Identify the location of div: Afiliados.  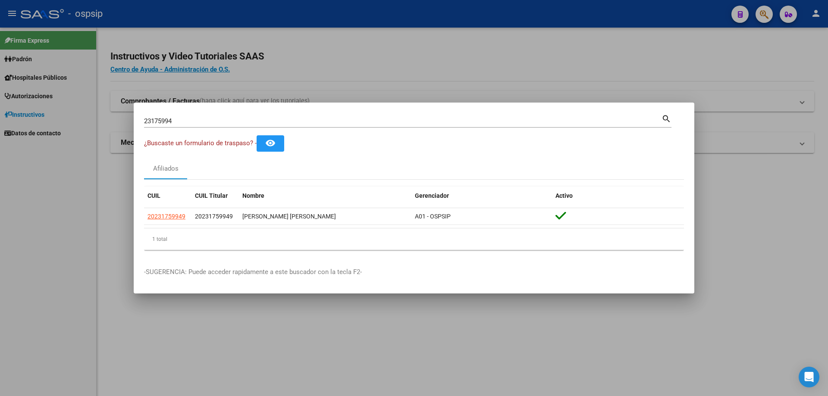
(166, 169).